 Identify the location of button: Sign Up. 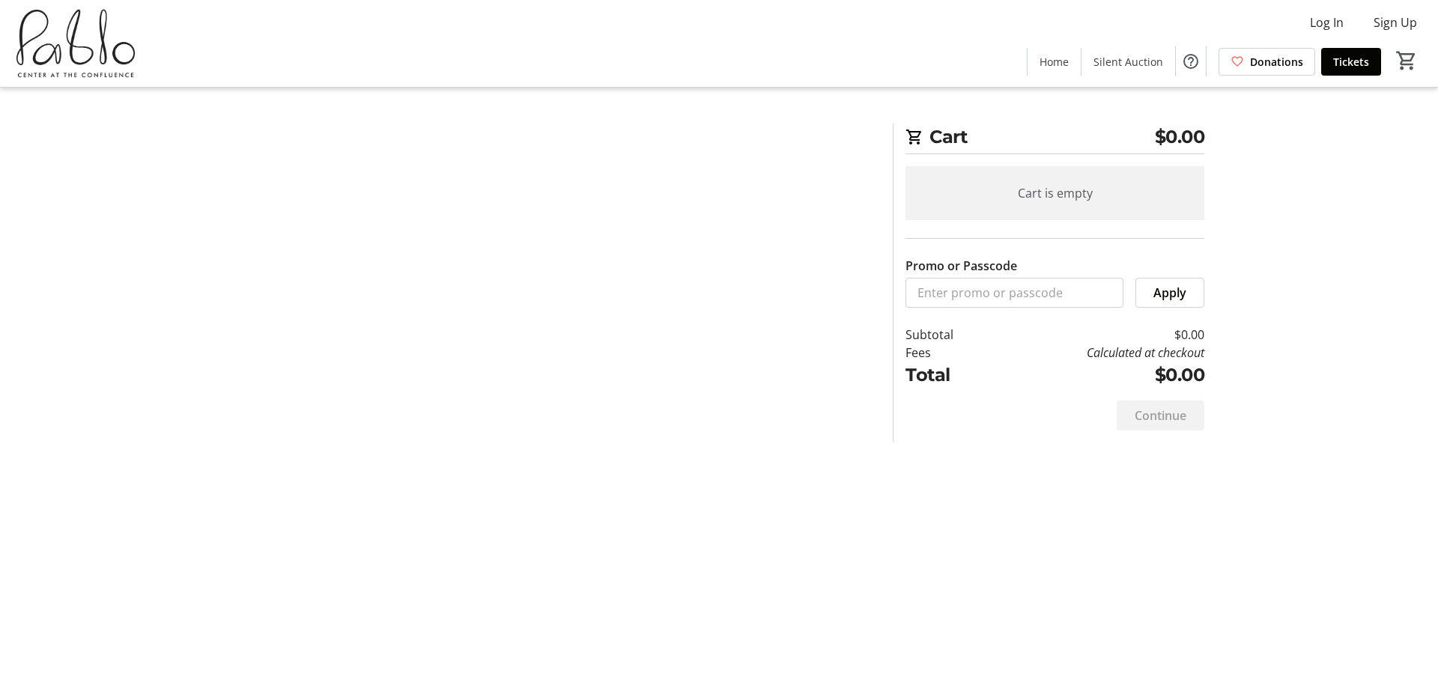
(1396, 22).